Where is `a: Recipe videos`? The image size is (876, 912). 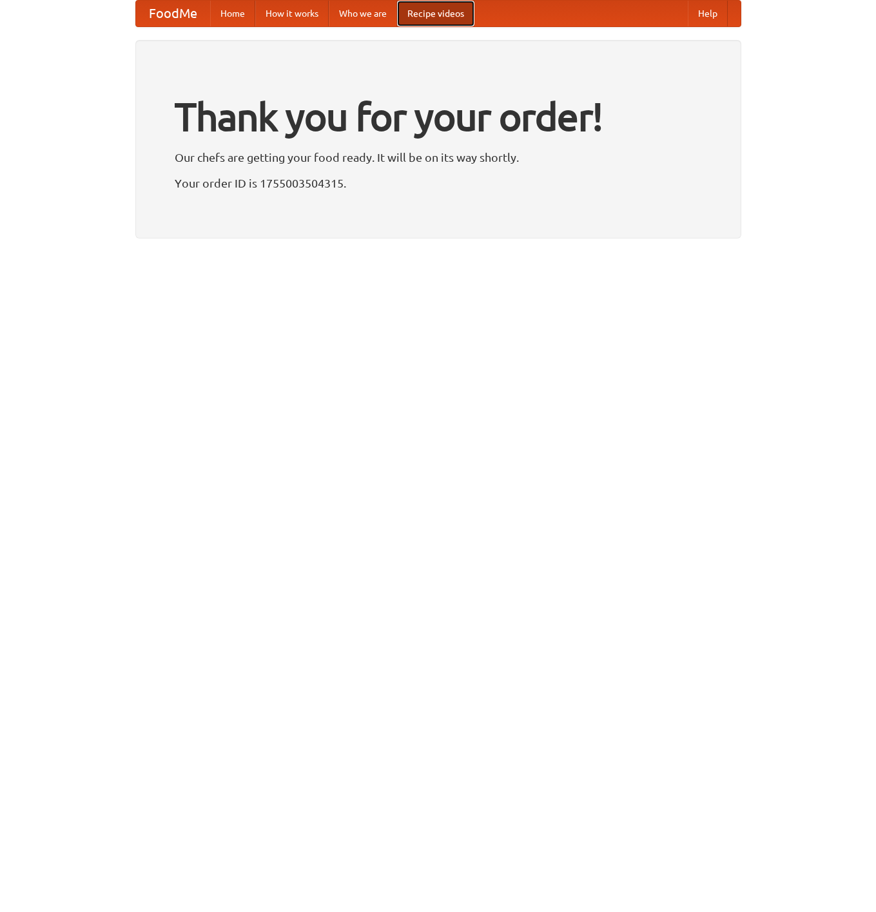 a: Recipe videos is located at coordinates (436, 14).